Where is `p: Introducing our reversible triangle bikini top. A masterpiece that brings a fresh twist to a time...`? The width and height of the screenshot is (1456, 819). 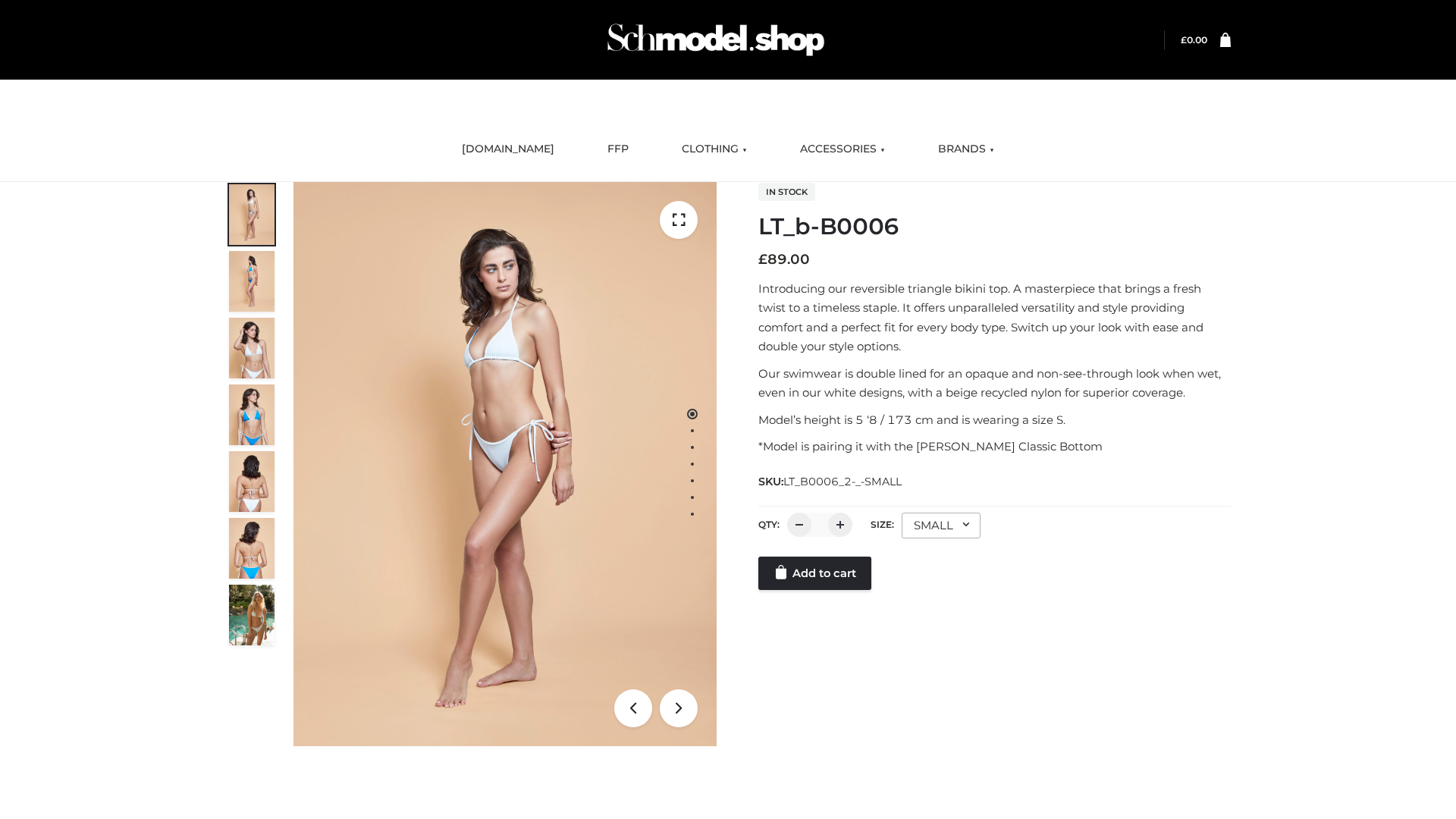 p: Introducing our reversible triangle bikini top. A masterpiece that brings a fresh twist to a time... is located at coordinates (995, 318).